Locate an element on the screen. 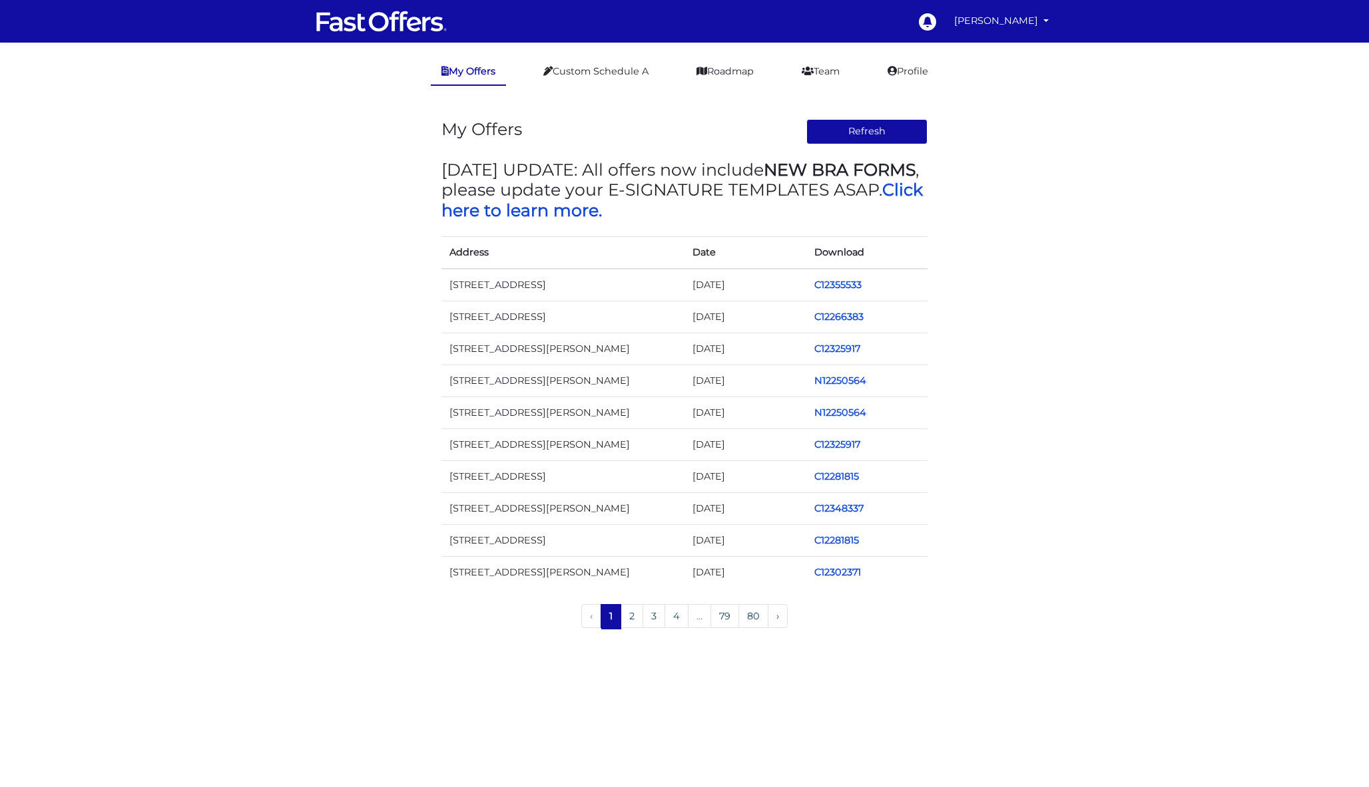 This screenshot has height=787, width=1369. a: C12266383 is located at coordinates (839, 317).